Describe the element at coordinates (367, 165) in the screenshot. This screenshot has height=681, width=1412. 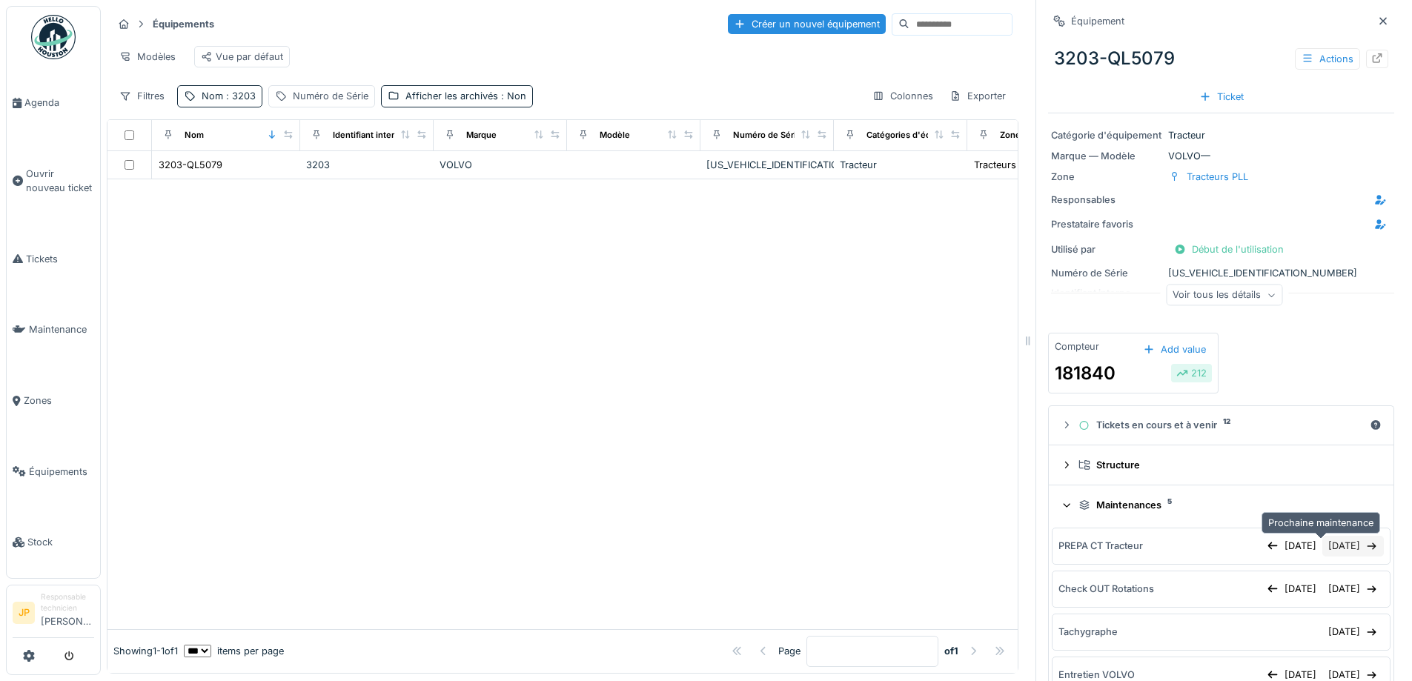
I see `div: 3203` at that location.